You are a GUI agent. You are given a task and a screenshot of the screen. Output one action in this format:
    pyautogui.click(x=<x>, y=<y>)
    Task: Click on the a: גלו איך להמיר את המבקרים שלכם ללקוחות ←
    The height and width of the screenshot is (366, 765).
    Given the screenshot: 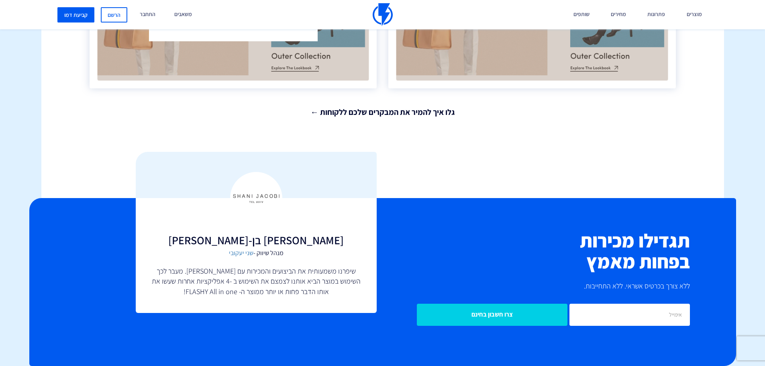 What is the action you would take?
    pyautogui.click(x=383, y=112)
    